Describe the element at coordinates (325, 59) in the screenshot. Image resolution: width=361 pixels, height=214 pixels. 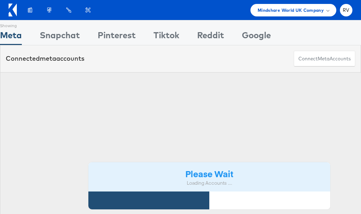
I see `button: ConnectmetaAccounts` at that location.